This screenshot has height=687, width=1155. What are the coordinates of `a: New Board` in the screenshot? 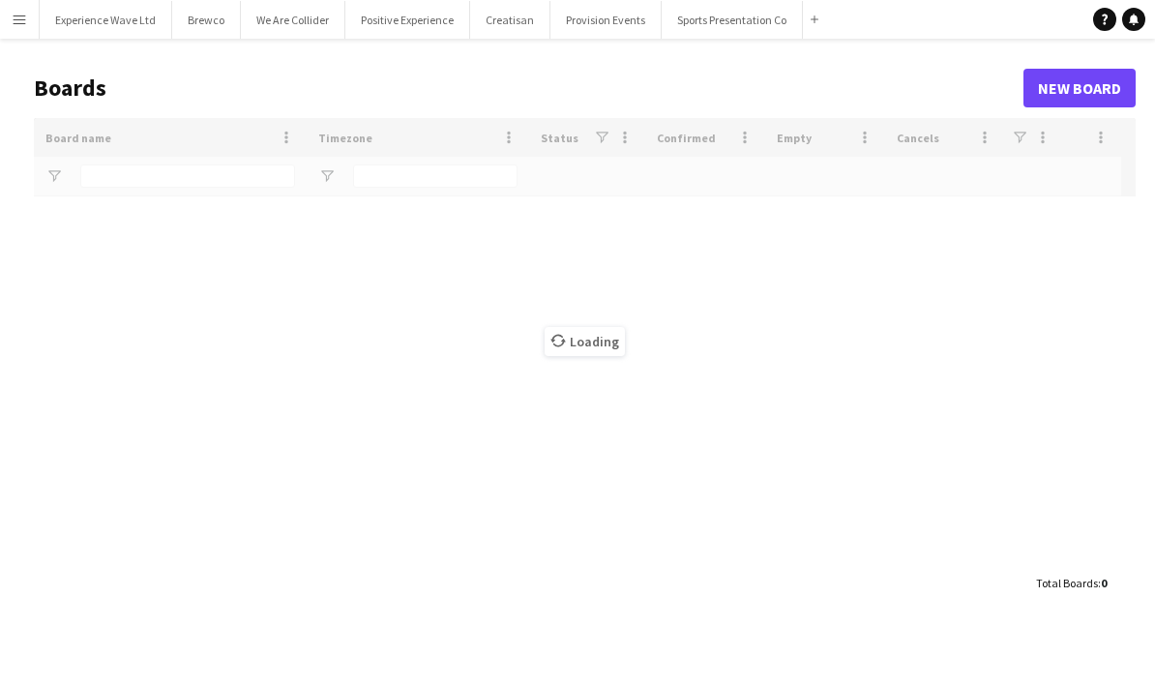 It's located at (1080, 88).